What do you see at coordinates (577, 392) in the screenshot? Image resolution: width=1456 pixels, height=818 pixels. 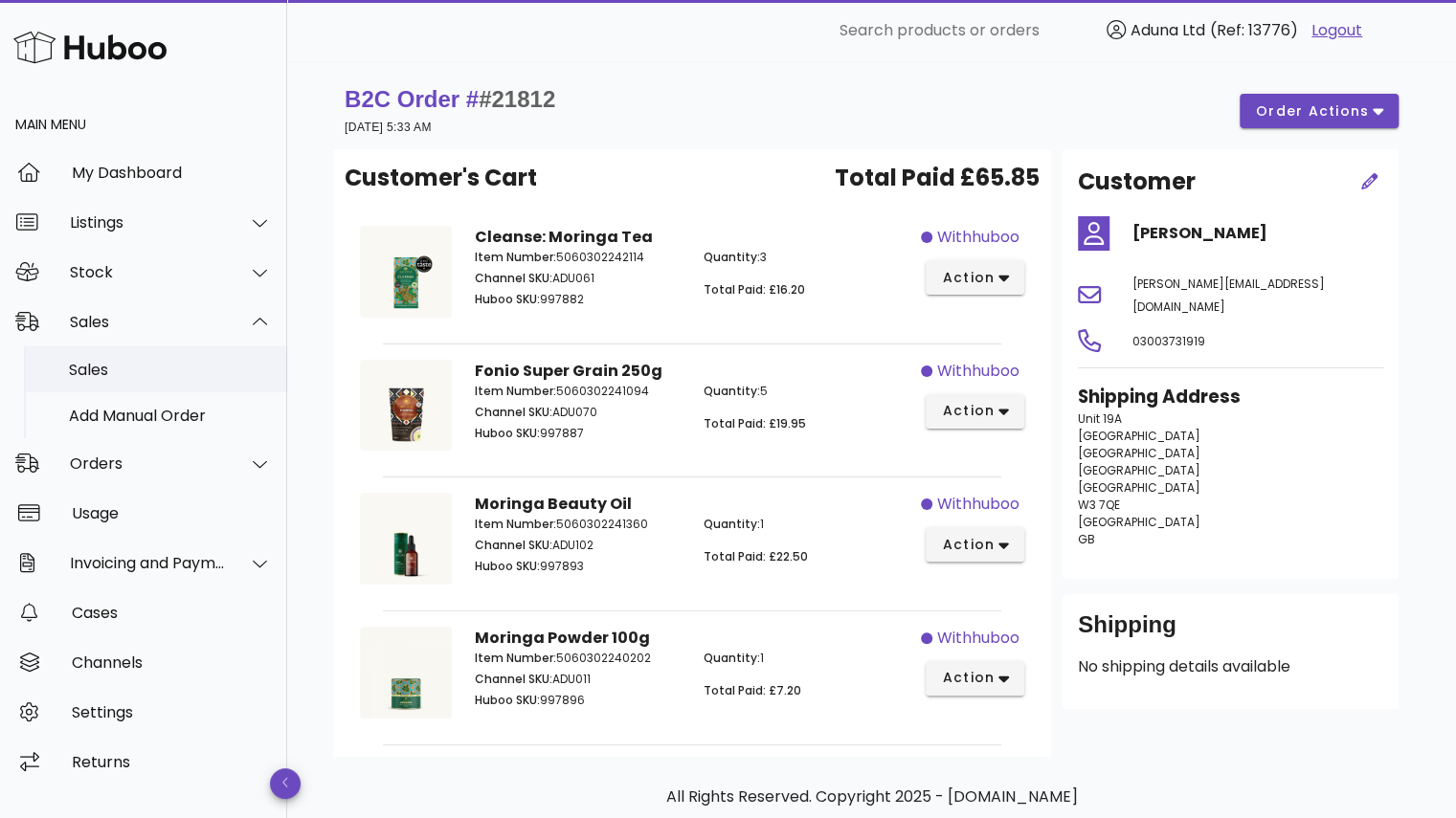 I see `p: 5060302241094` at bounding box center [577, 392].